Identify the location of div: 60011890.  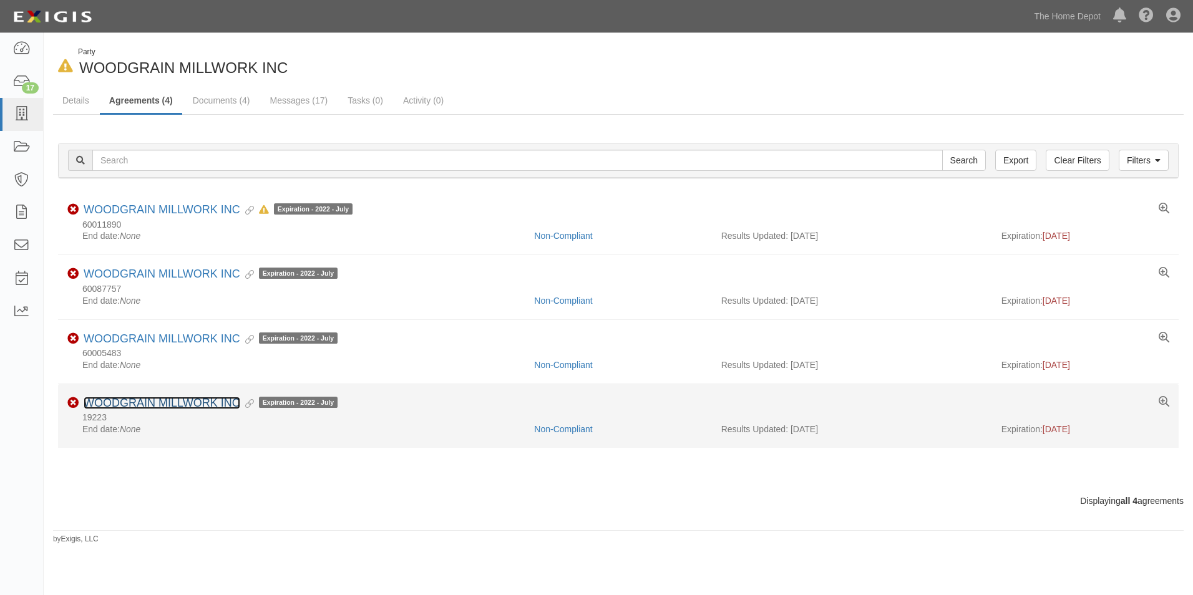
(618, 225).